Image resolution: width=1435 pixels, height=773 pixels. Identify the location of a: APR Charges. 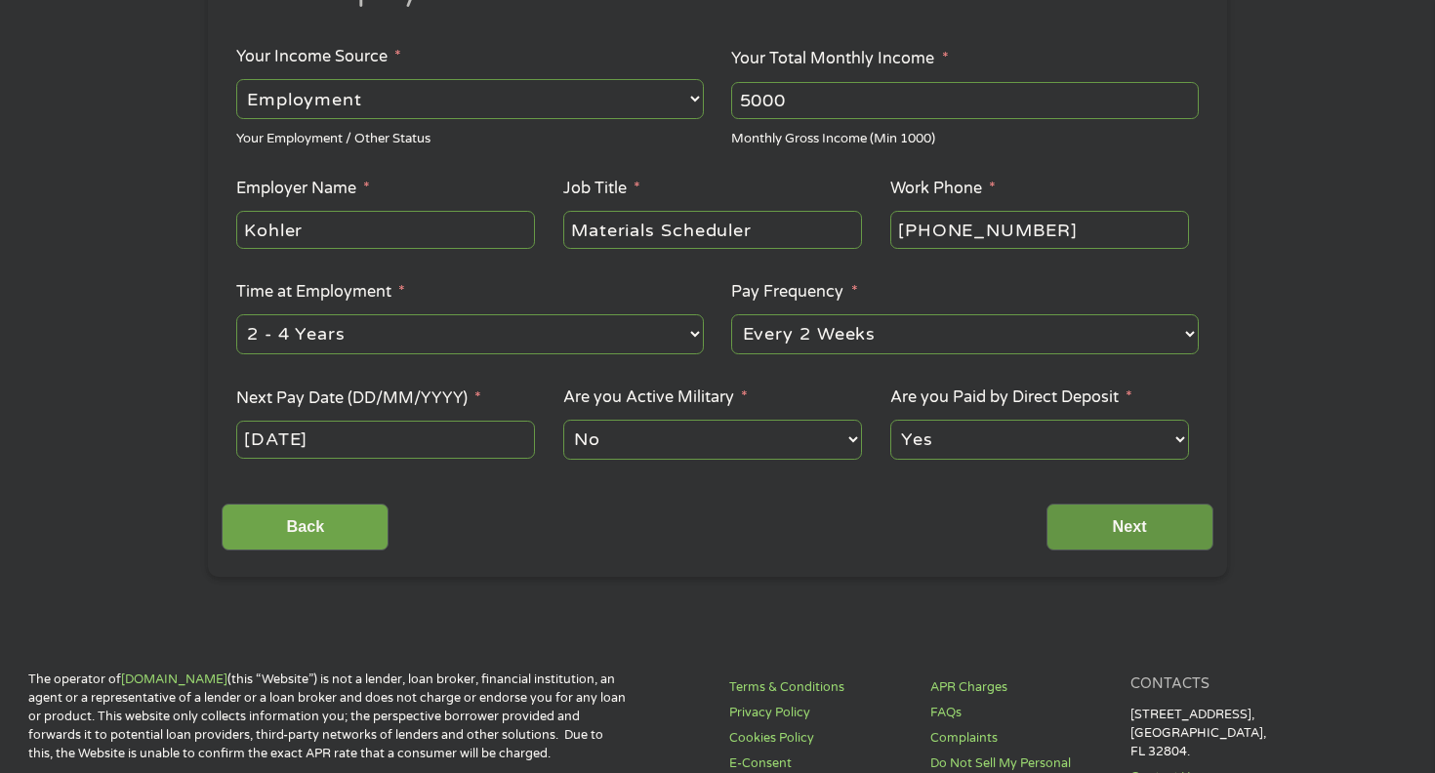
(1018, 687).